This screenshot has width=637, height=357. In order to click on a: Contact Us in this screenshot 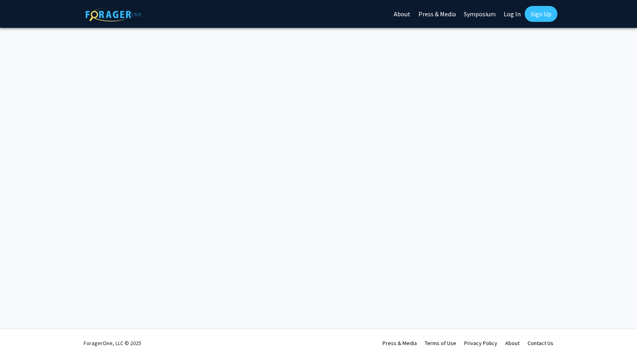, I will do `click(540, 343)`.